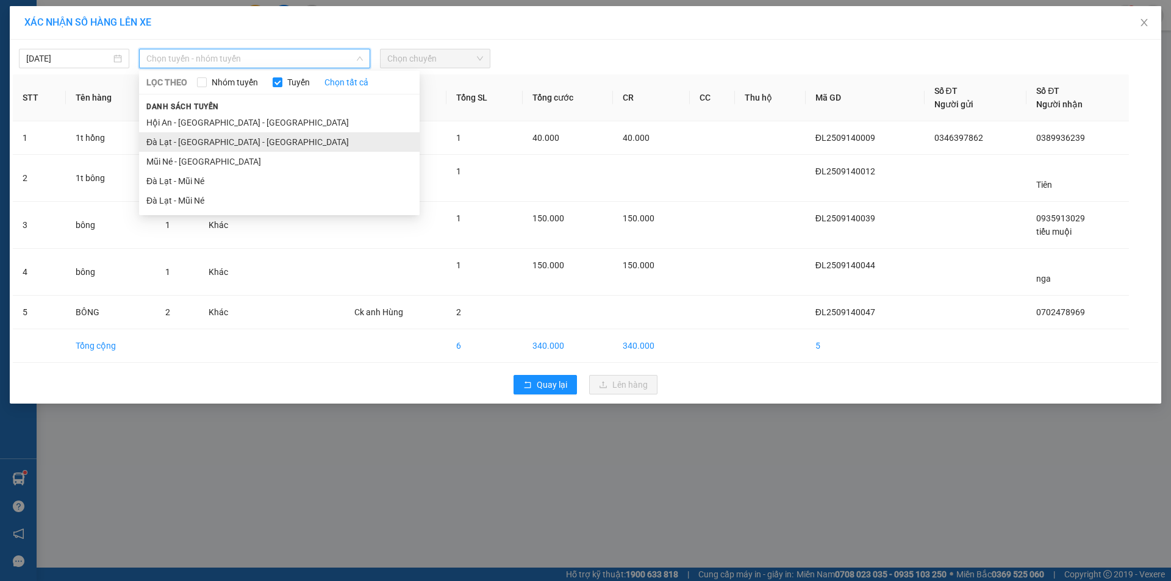 The height and width of the screenshot is (581, 1171). What do you see at coordinates (110, 346) in the screenshot?
I see `td: Tổng cộng` at bounding box center [110, 346].